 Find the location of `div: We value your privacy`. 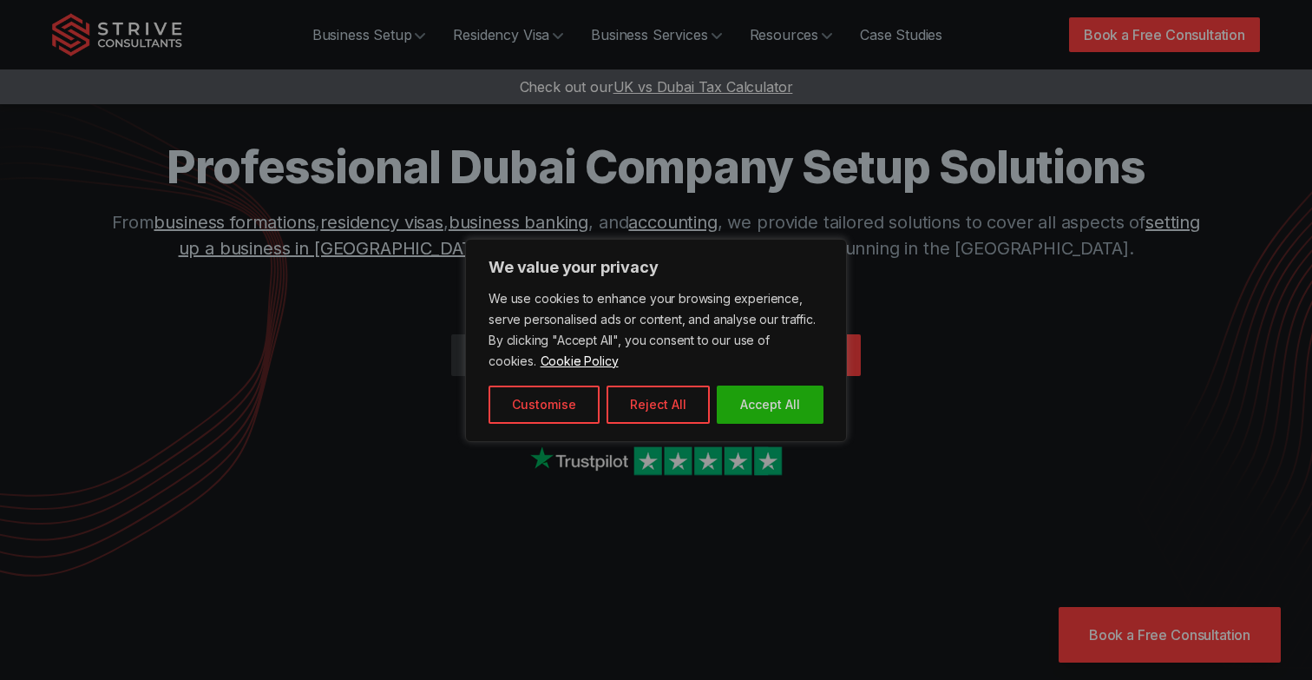

div: We value your privacy is located at coordinates (656, 340).